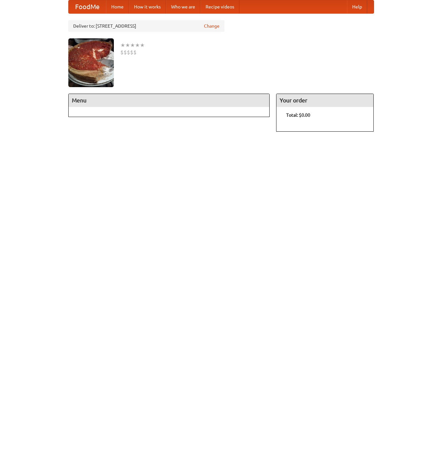  I want to click on a: Recipe videos, so click(220, 7).